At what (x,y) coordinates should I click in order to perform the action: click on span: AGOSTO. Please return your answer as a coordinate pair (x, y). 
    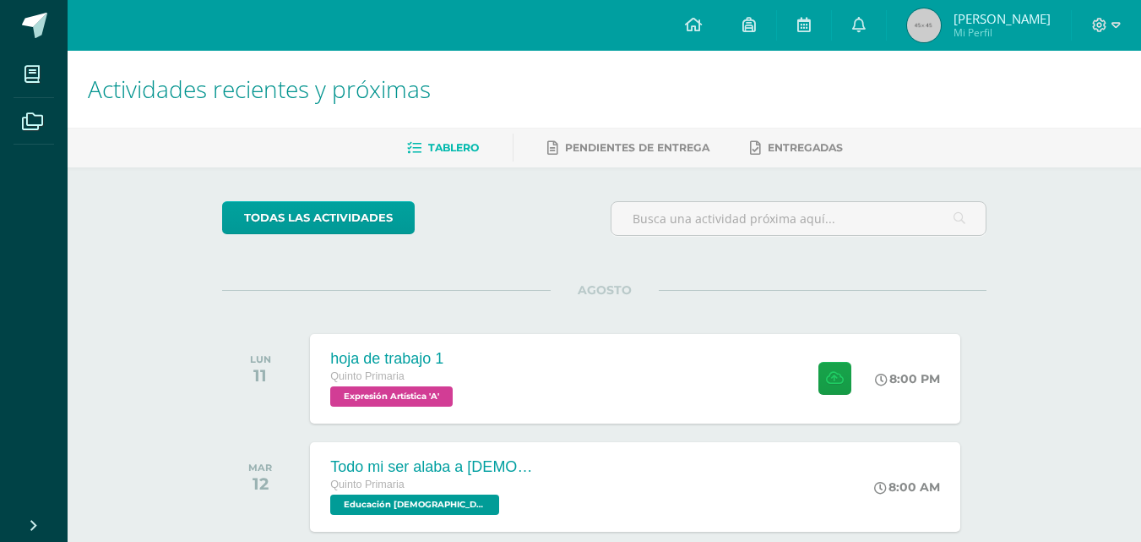
    Looking at the image, I should click on (605, 290).